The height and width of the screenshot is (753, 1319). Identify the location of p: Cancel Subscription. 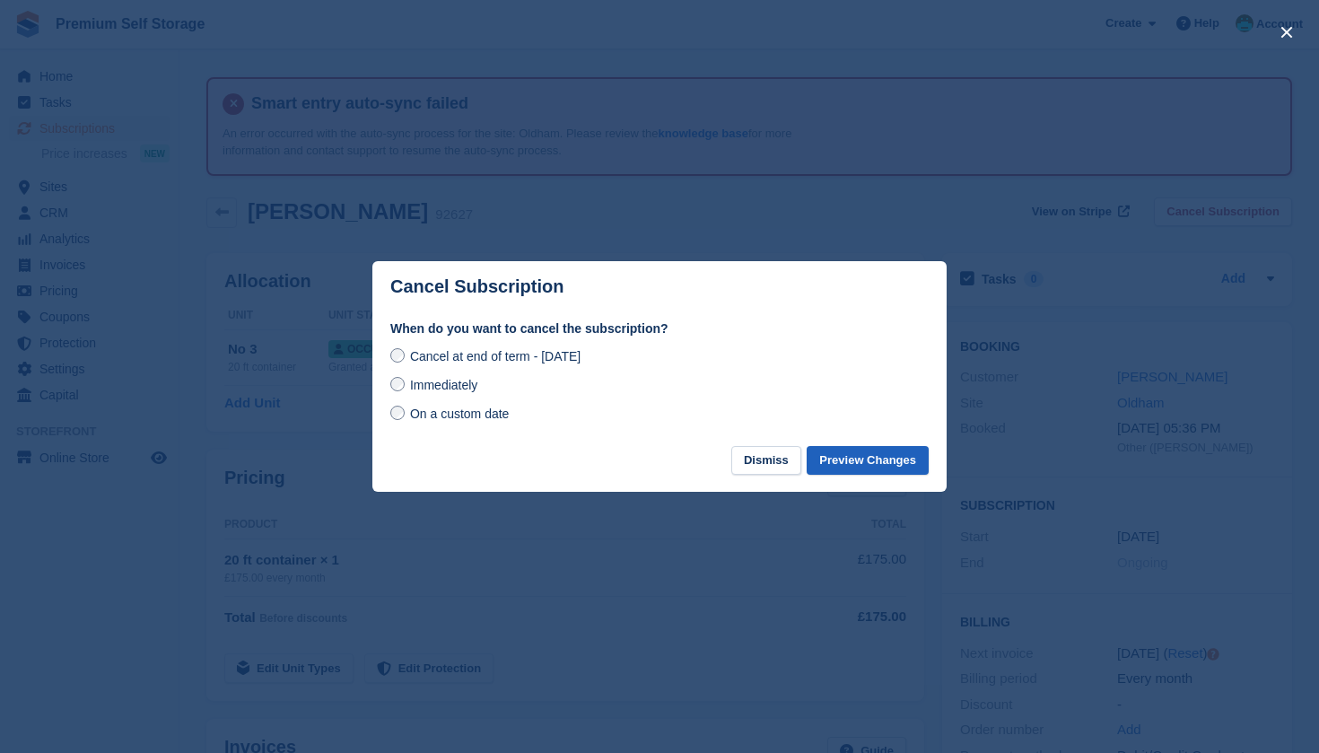
(476, 286).